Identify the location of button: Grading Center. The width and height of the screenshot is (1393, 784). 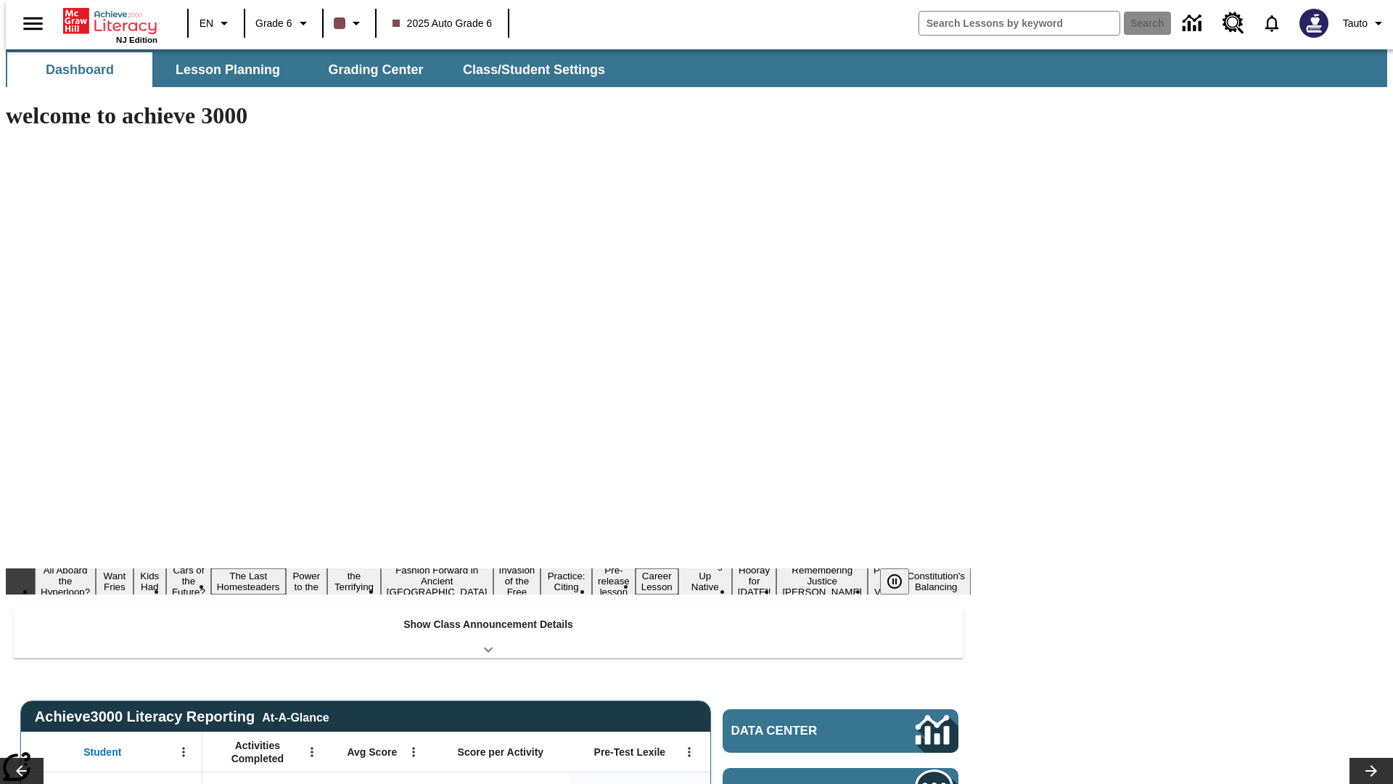
(376, 70).